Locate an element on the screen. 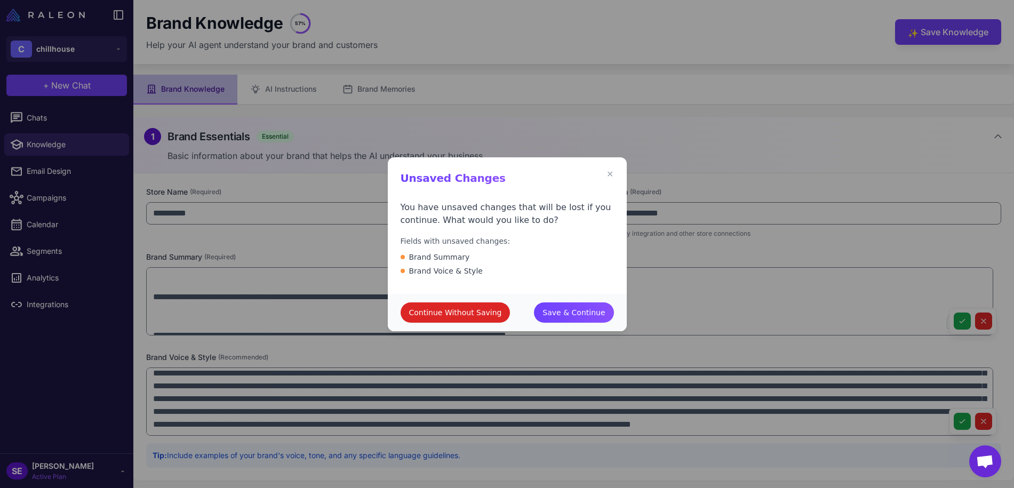 The width and height of the screenshot is (1014, 488). button: Close is located at coordinates (610, 174).